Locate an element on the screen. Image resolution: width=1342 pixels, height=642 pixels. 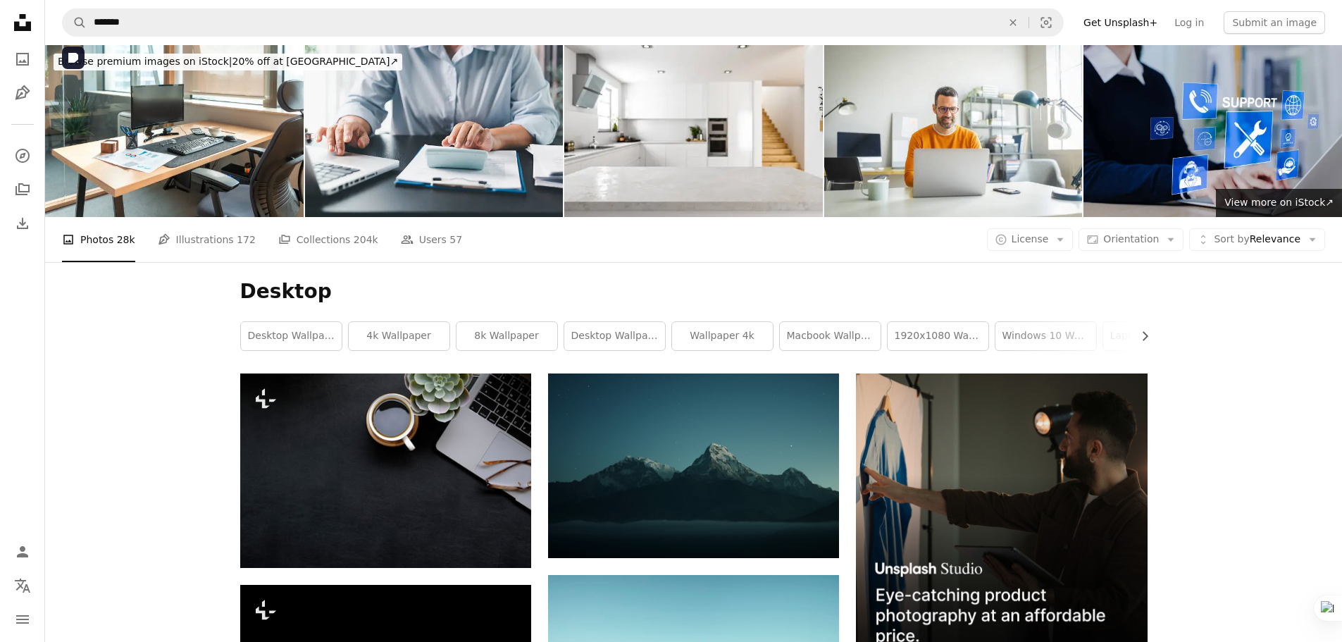
a: Collections 204k is located at coordinates (328, 240).